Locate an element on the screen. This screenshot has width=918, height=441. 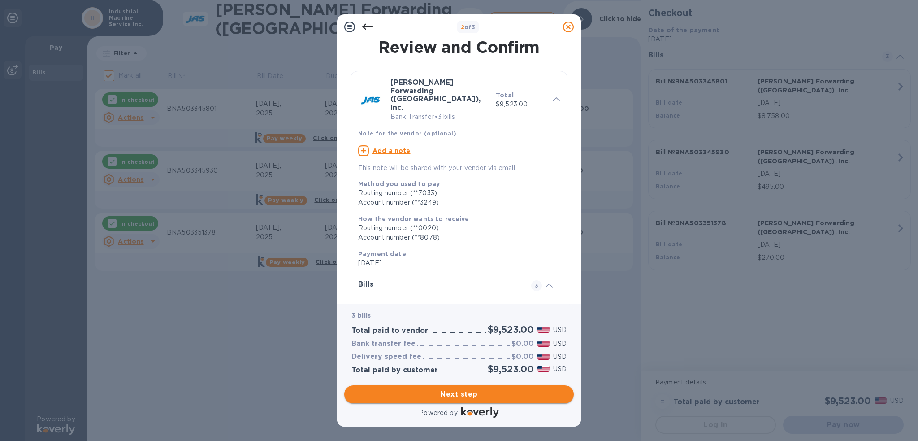
h3: Total paid to vendor is located at coordinates (390, 330).